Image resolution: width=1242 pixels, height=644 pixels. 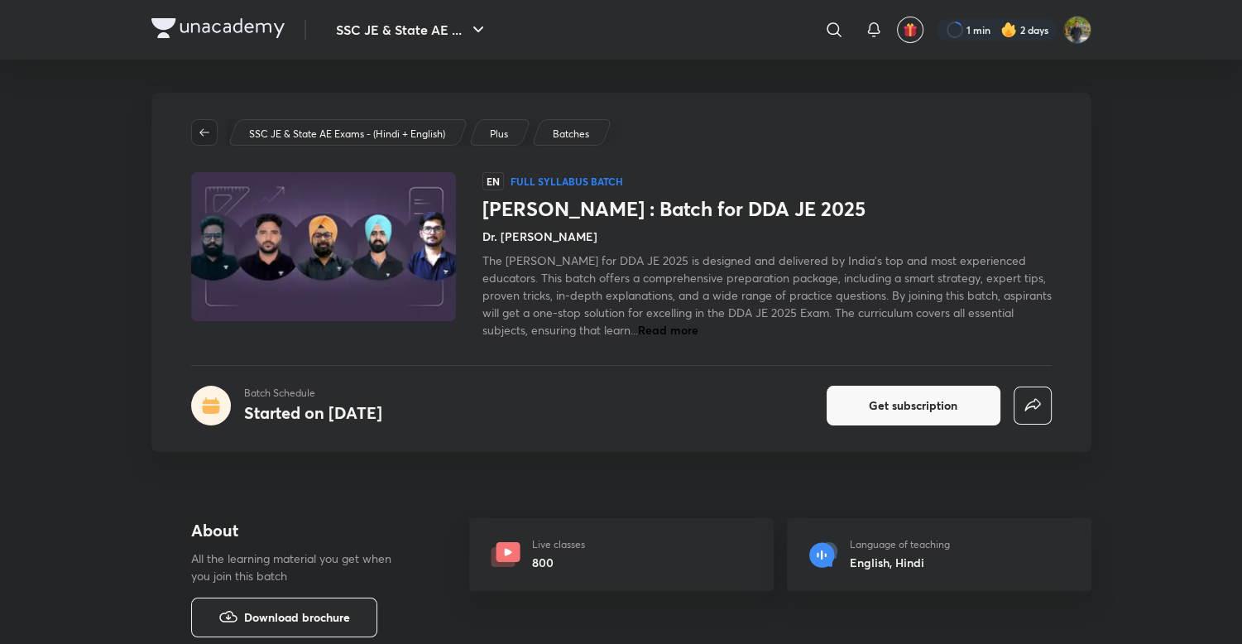 I want to click on button: avatar, so click(x=910, y=30).